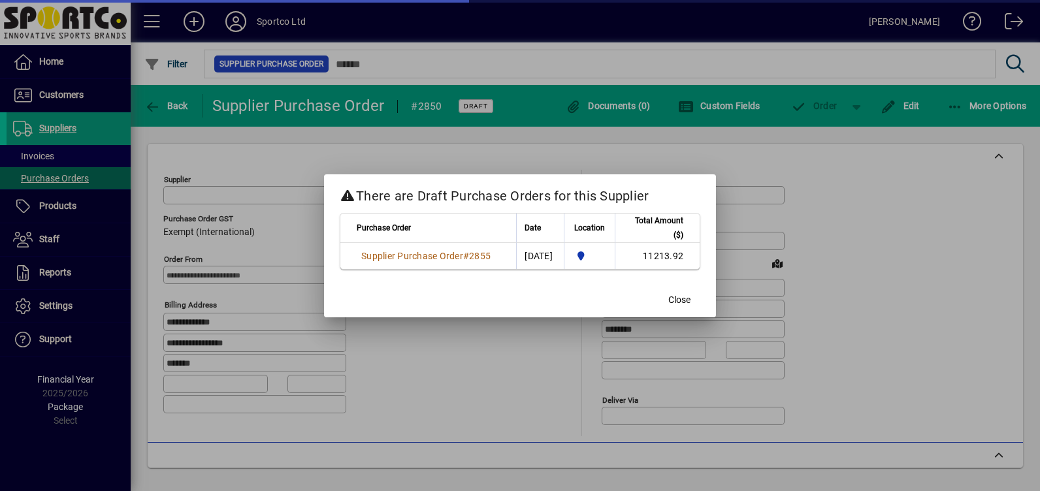  What do you see at coordinates (532, 228) in the screenshot?
I see `span: Date` at bounding box center [532, 228].